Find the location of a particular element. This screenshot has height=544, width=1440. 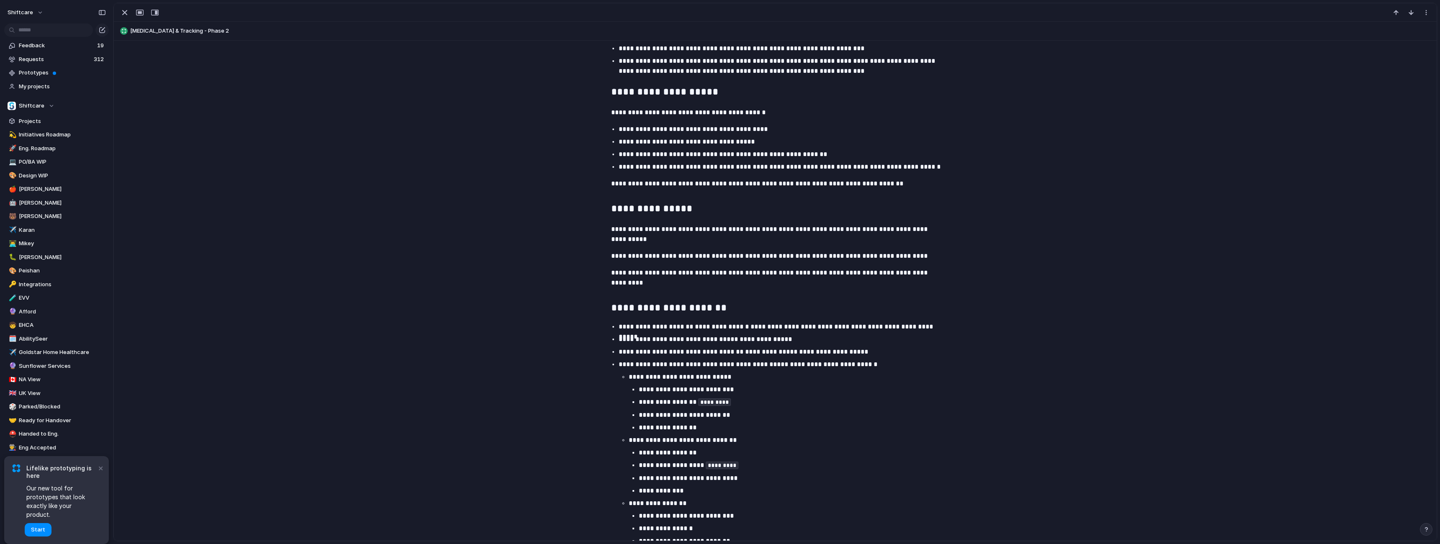

a: My projects is located at coordinates (57, 87).